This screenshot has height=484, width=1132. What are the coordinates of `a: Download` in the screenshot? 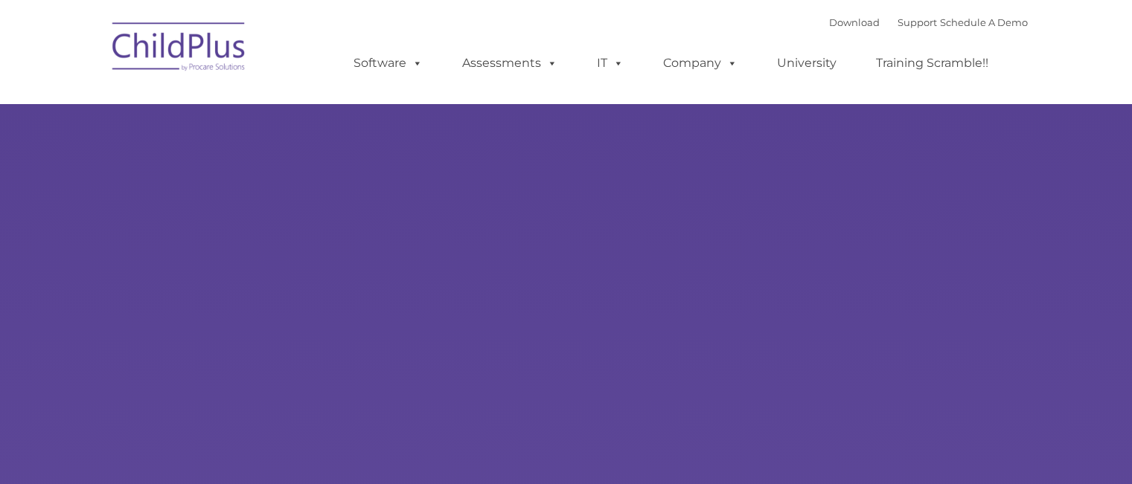 It's located at (854, 22).